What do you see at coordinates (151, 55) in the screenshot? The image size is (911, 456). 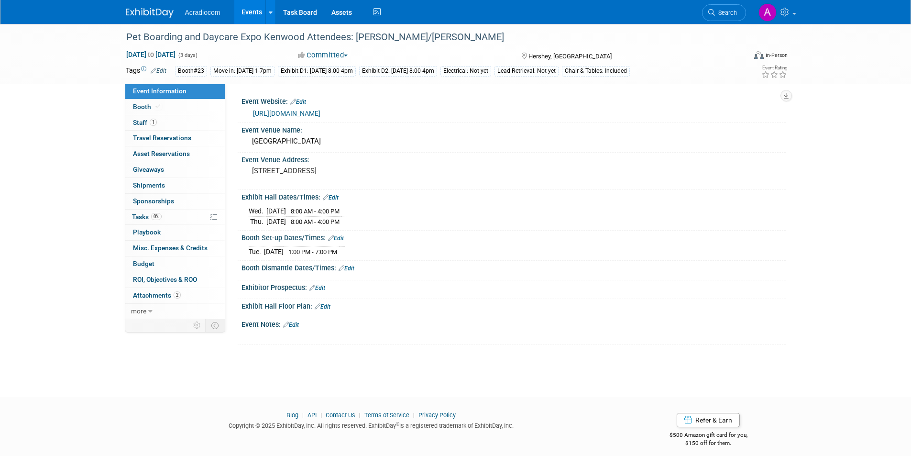 I see `span: to` at bounding box center [151, 55].